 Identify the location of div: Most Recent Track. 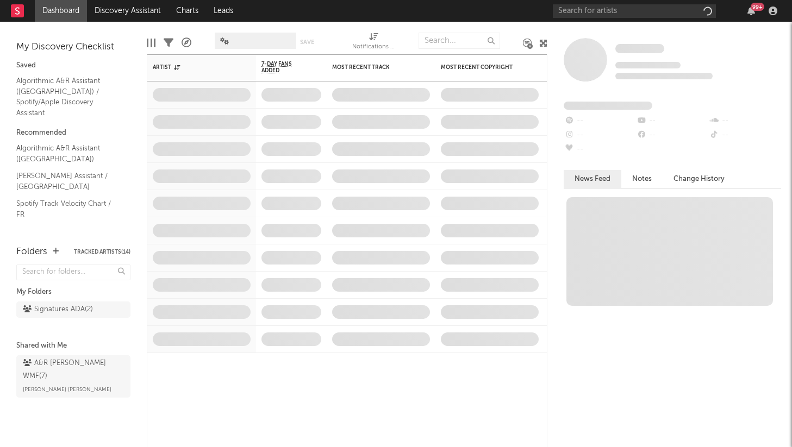
(373, 67).